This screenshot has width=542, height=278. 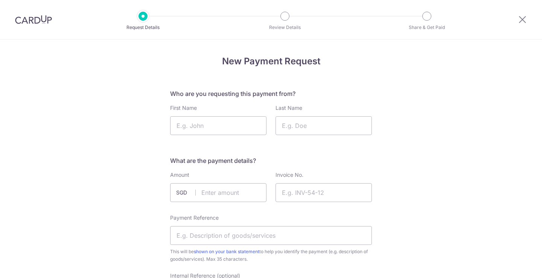 I want to click on h5: Who are you requesting this payment from?, so click(x=271, y=94).